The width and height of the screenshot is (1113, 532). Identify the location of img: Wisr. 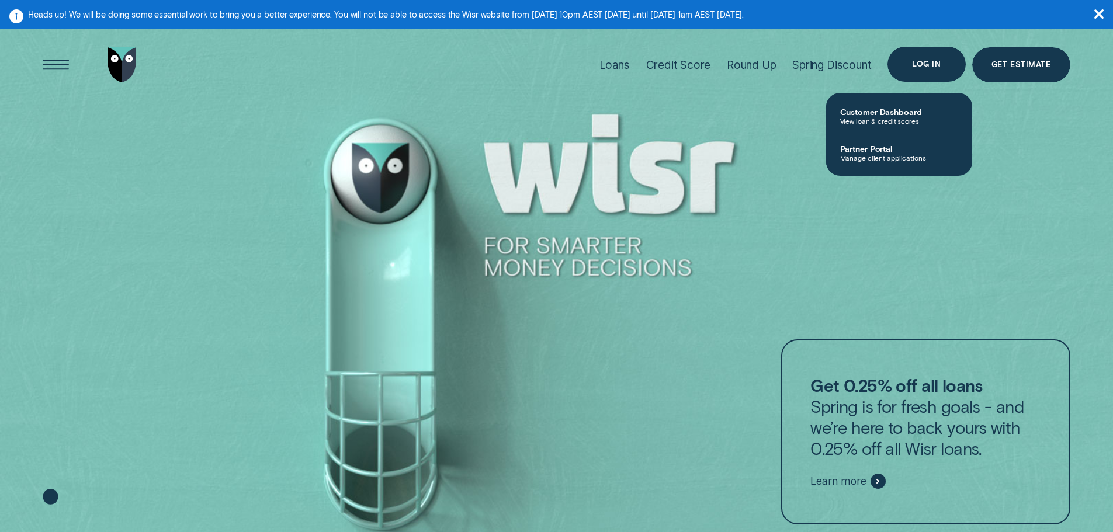
(122, 65).